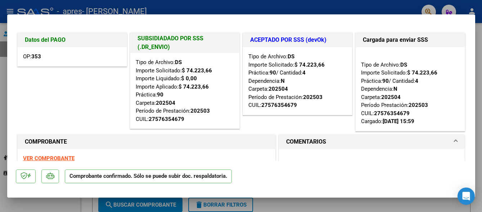 The height and width of the screenshot is (212, 482). What do you see at coordinates (410, 40) in the screenshot?
I see `h1: Cargada para enviar SSS` at bounding box center [410, 40].